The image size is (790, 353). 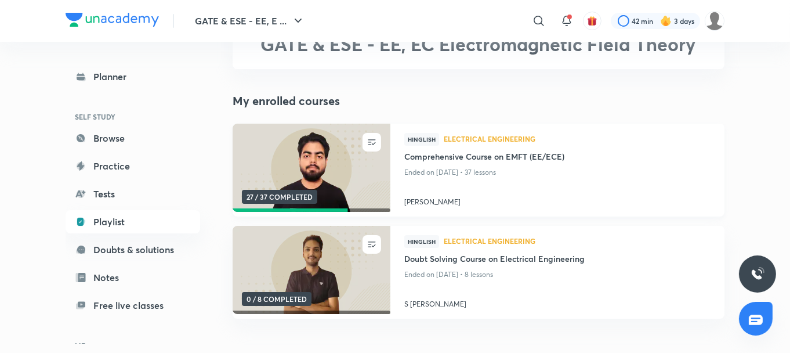 What do you see at coordinates (133, 249) in the screenshot?
I see `a: Doubts & solutions` at bounding box center [133, 249].